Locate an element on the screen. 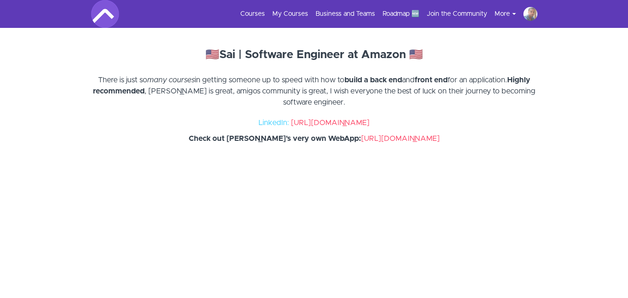 This screenshot has width=628, height=298. span: in getting someone up to speed with how to is located at coordinates (270, 80).